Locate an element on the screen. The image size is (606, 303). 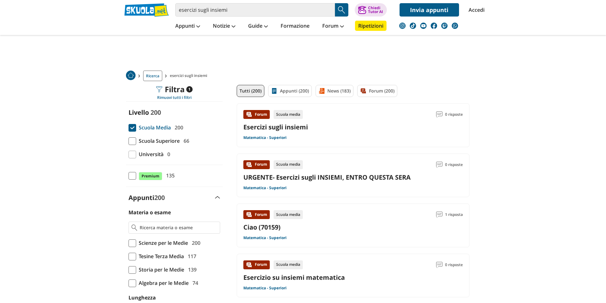
a: News (183) is located at coordinates (334, 91).